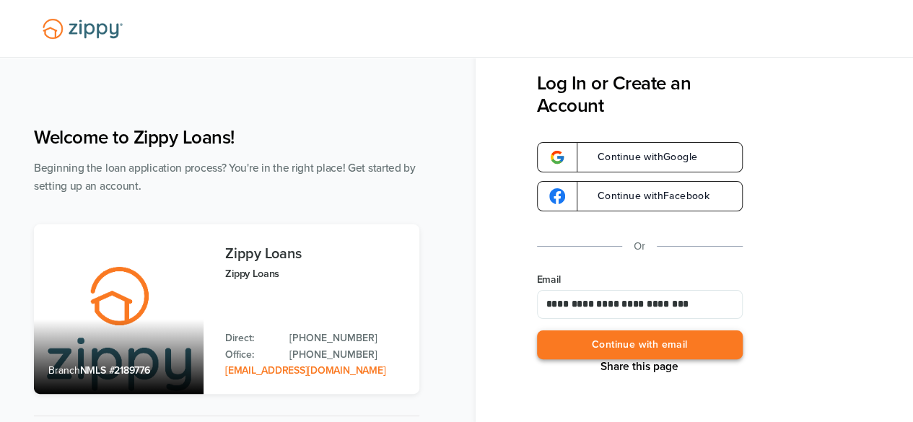 This screenshot has width=913, height=422. Describe the element at coordinates (640, 157) in the screenshot. I see `span: Continue with Google` at that location.